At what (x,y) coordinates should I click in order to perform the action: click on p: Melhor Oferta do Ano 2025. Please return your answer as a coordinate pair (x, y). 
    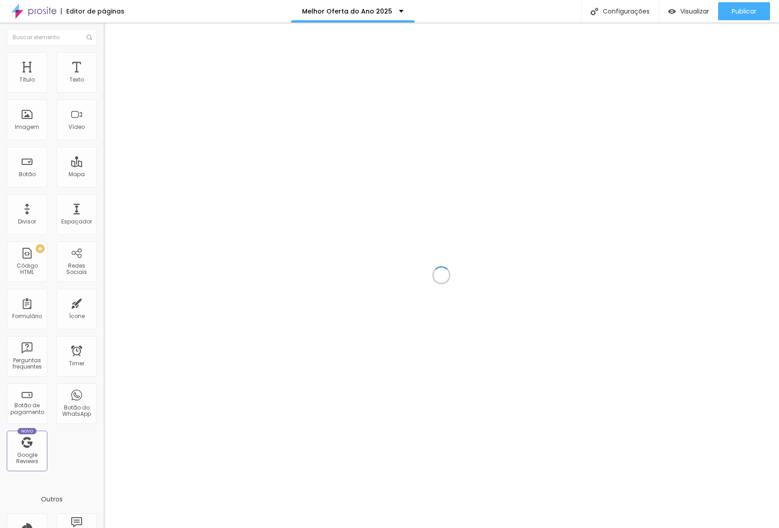
    Looking at the image, I should click on (347, 11).